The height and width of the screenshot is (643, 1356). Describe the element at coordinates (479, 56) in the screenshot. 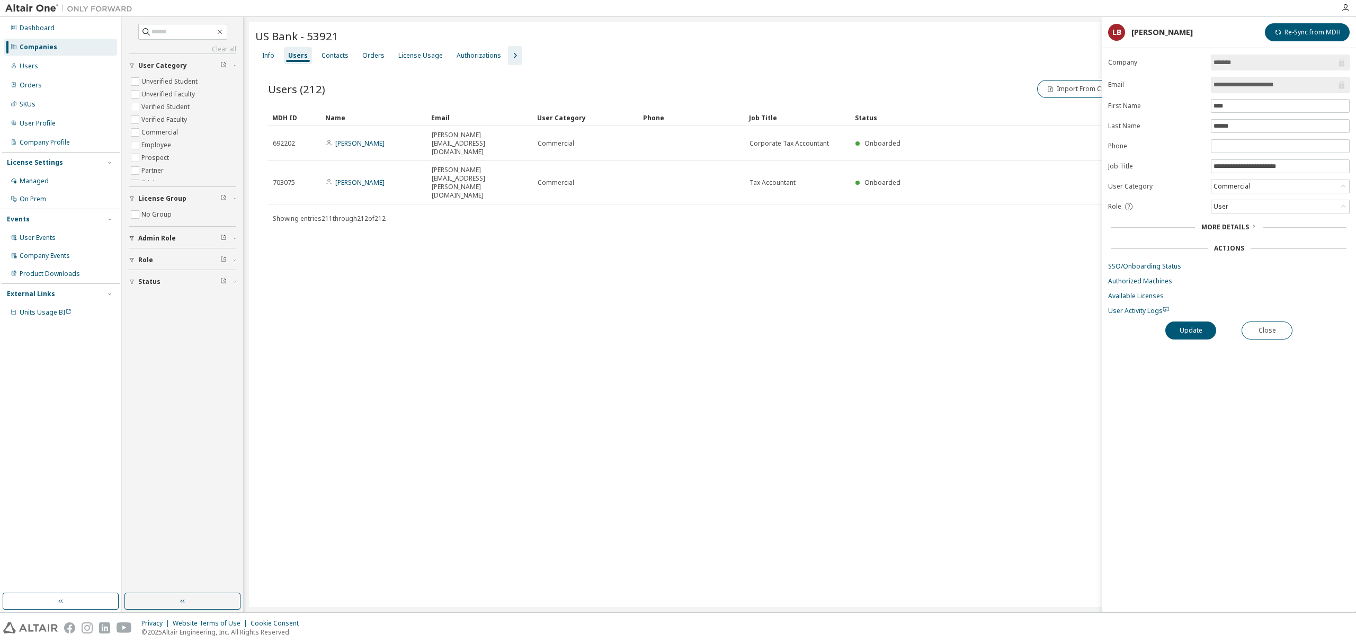

I see `div: Authorizations` at that location.